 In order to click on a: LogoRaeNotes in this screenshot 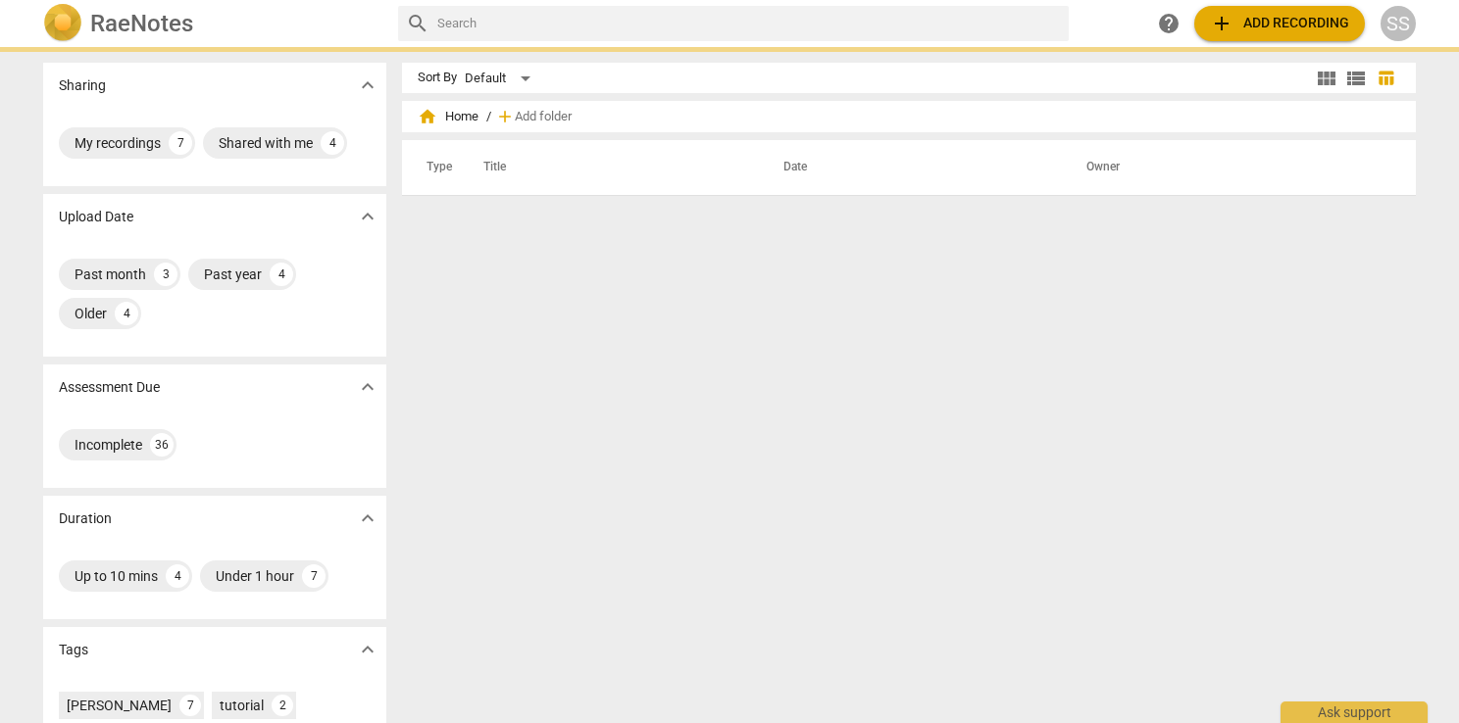, I will do `click(213, 24)`.